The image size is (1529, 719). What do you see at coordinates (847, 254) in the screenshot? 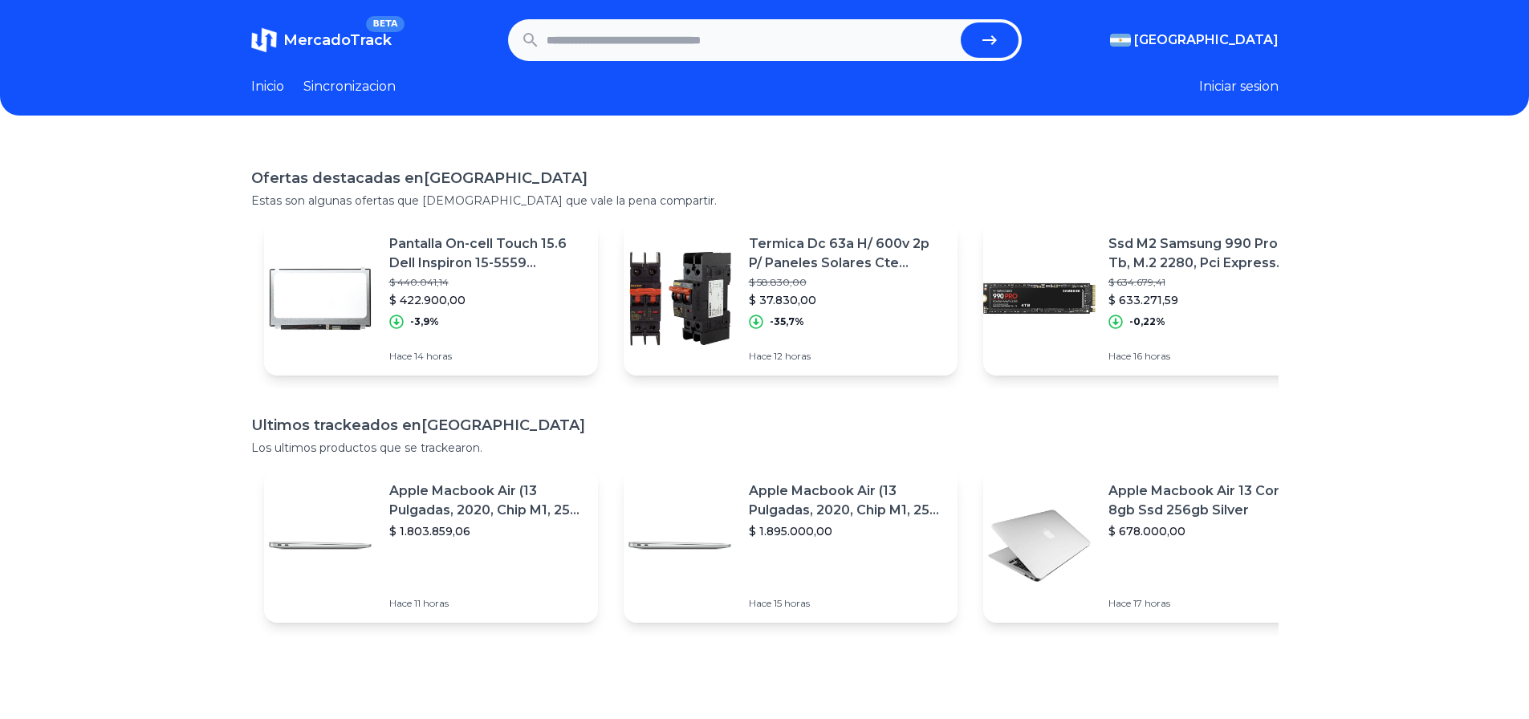
I see `p: Termica Dc 63a H/ 600v 2p P/ Paneles Solares Cte Continua` at bounding box center [847, 254].